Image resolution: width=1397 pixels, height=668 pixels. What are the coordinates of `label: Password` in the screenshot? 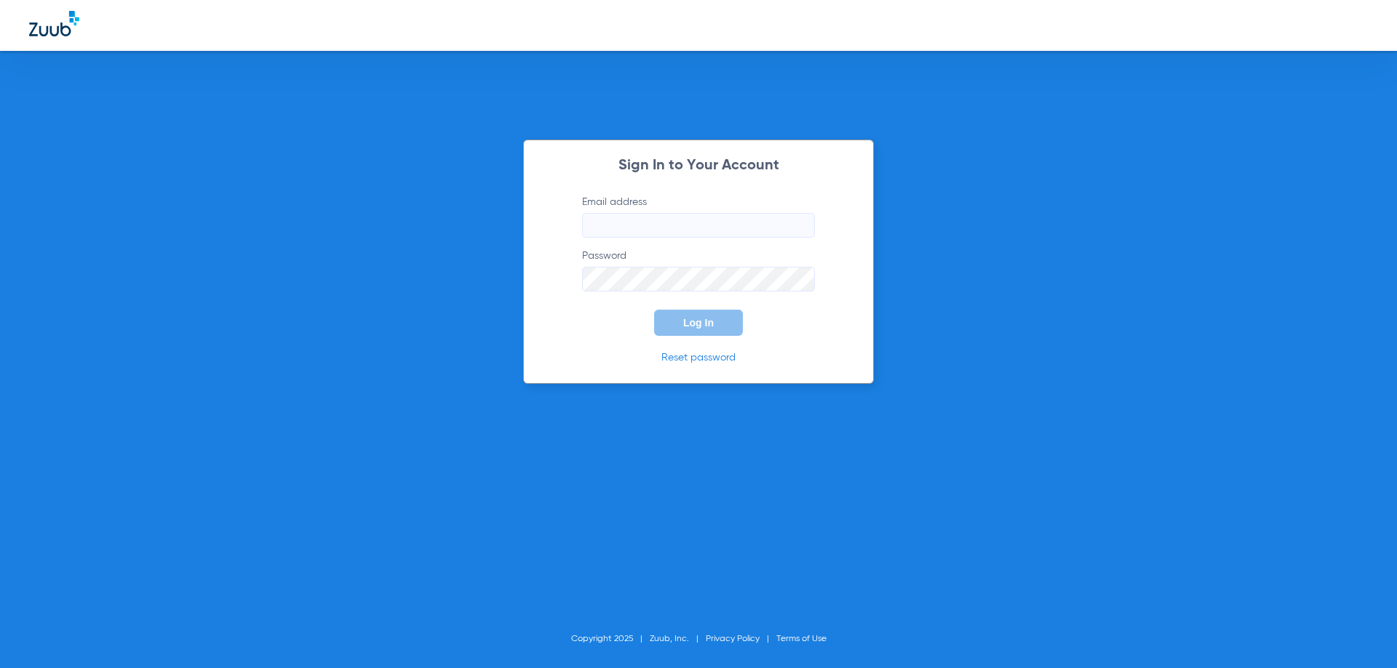 It's located at (698, 270).